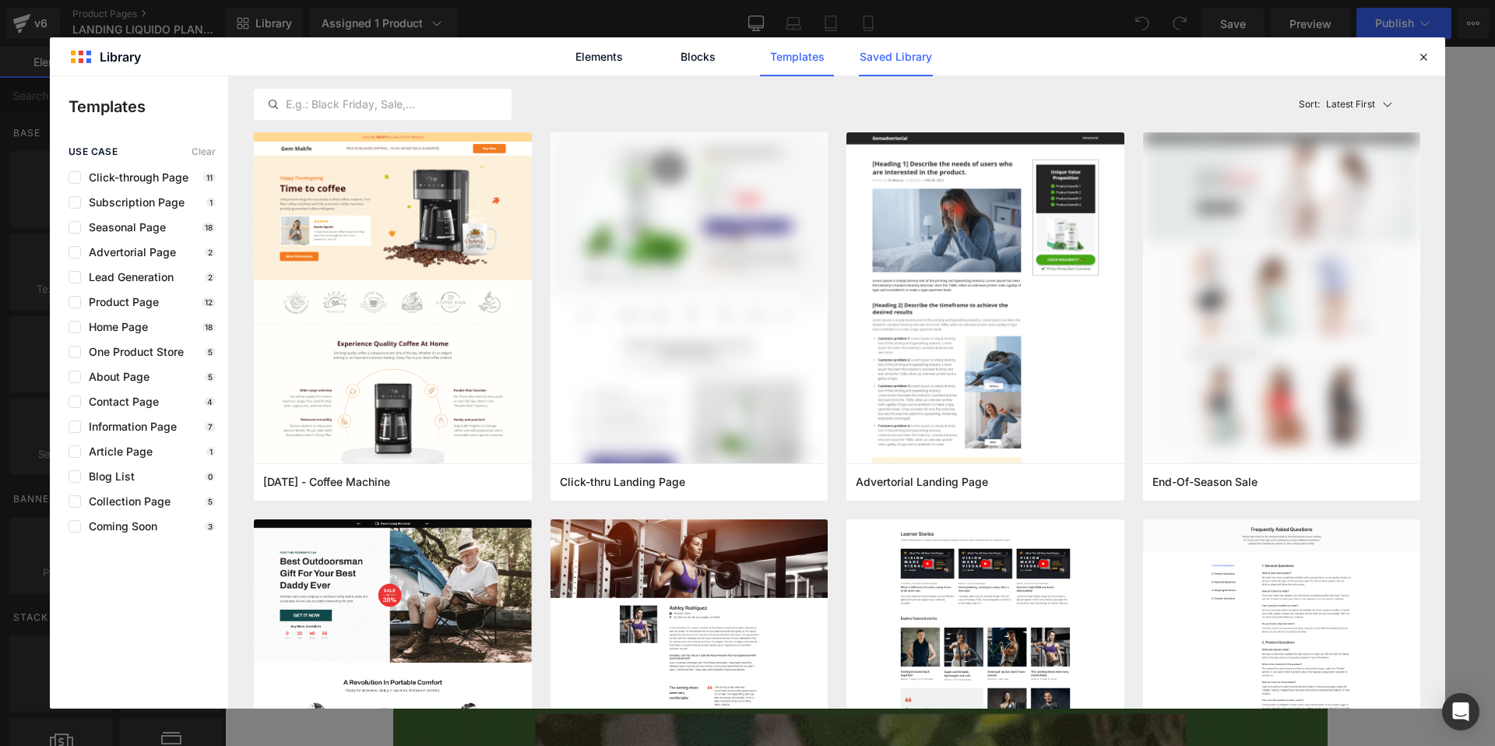 The width and height of the screenshot is (1495, 746). Describe the element at coordinates (129, 252) in the screenshot. I see `span: Advertorial Page` at that location.